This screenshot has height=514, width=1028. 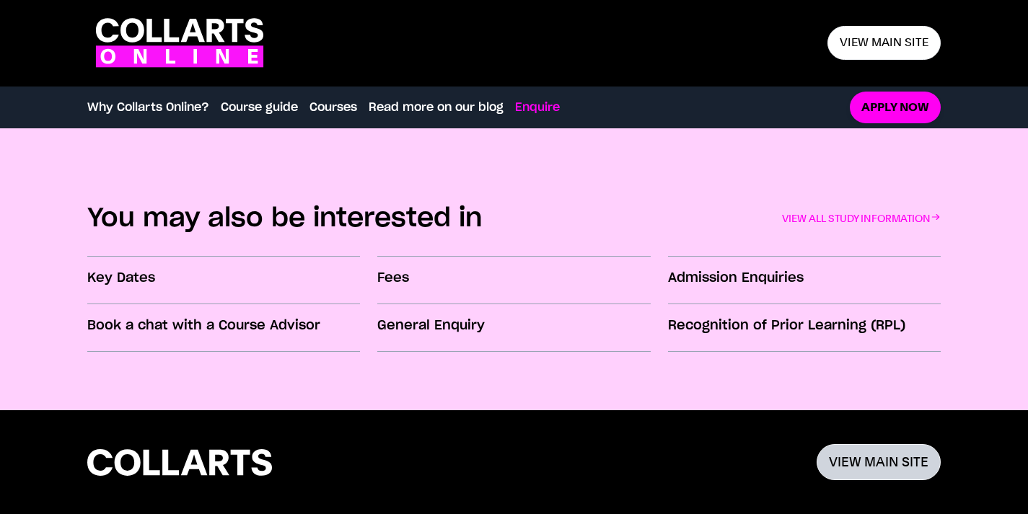 I want to click on h3: Admission Enquiries, so click(x=805, y=279).